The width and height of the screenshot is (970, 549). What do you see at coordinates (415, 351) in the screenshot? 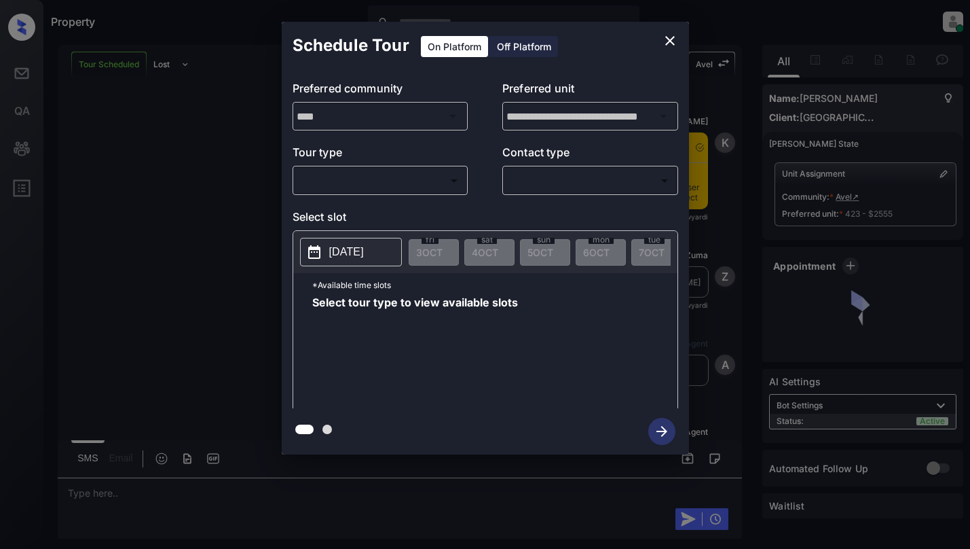
I see `span: Select tour type to view available slots` at bounding box center [415, 351].